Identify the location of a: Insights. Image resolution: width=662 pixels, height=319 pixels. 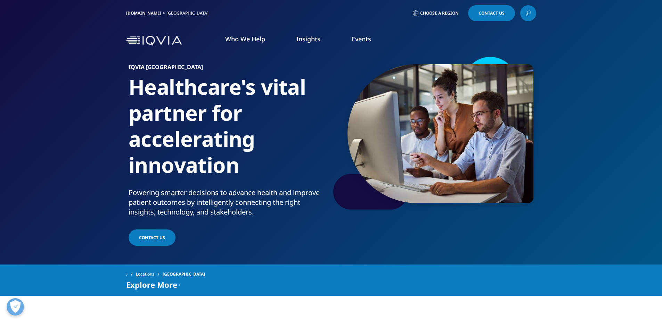
(308, 39).